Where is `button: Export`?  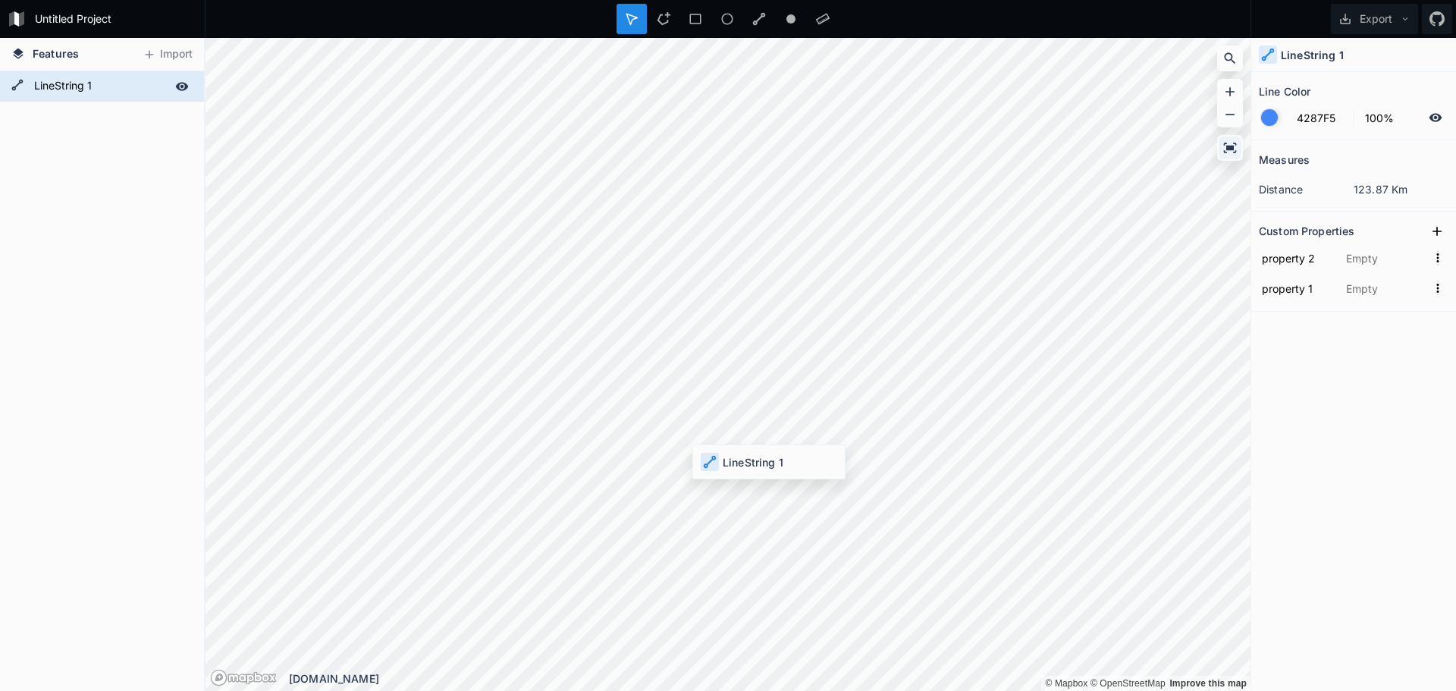
button: Export is located at coordinates (1374, 19).